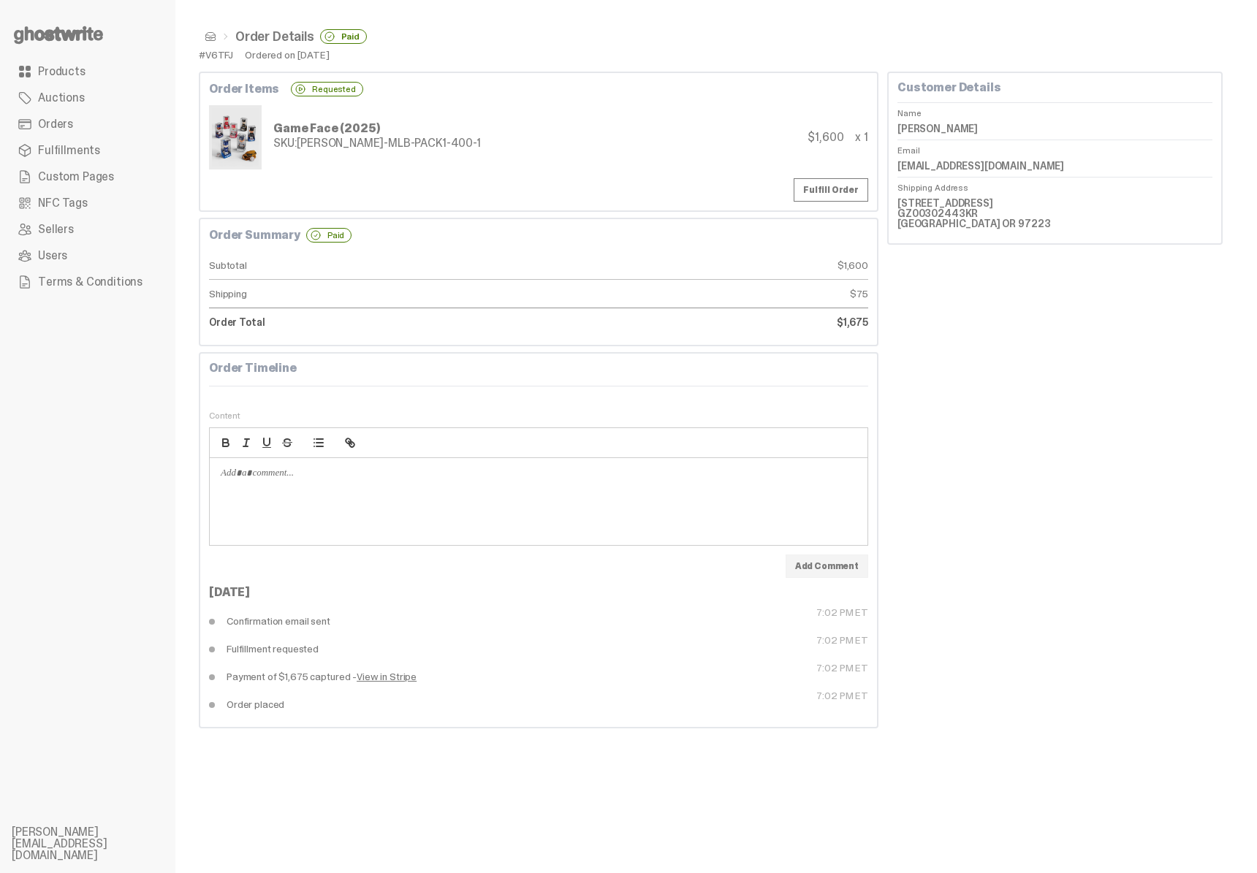 The image size is (1257, 873). Describe the element at coordinates (1054, 147) in the screenshot. I see `dt: Email` at that location.